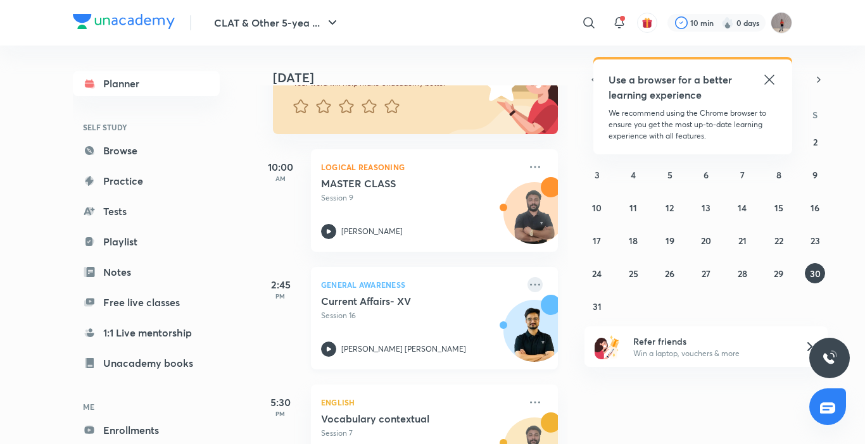 This screenshot has width=865, height=444. What do you see at coordinates (670, 175) in the screenshot?
I see `abbr: August 5, 2025` at bounding box center [670, 175].